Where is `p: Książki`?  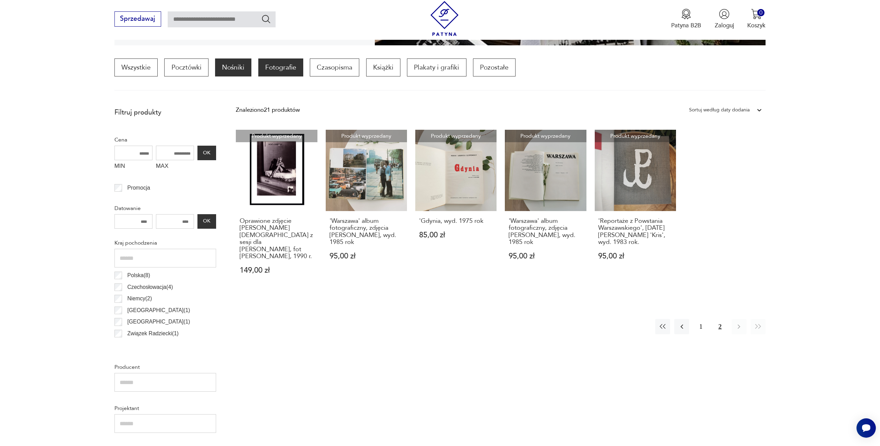
p: Książki is located at coordinates (383, 67).